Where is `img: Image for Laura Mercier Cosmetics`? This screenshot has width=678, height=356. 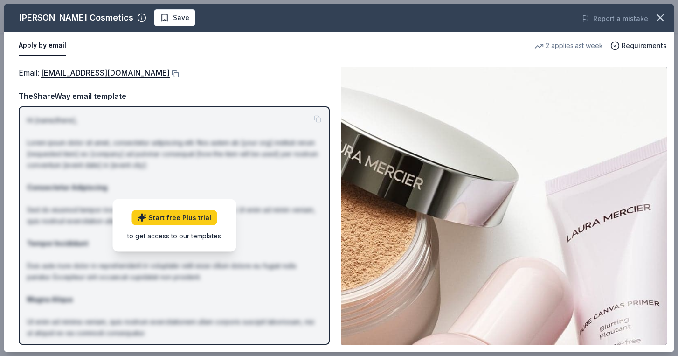
img: Image for Laura Mercier Cosmetics is located at coordinates (504, 206).